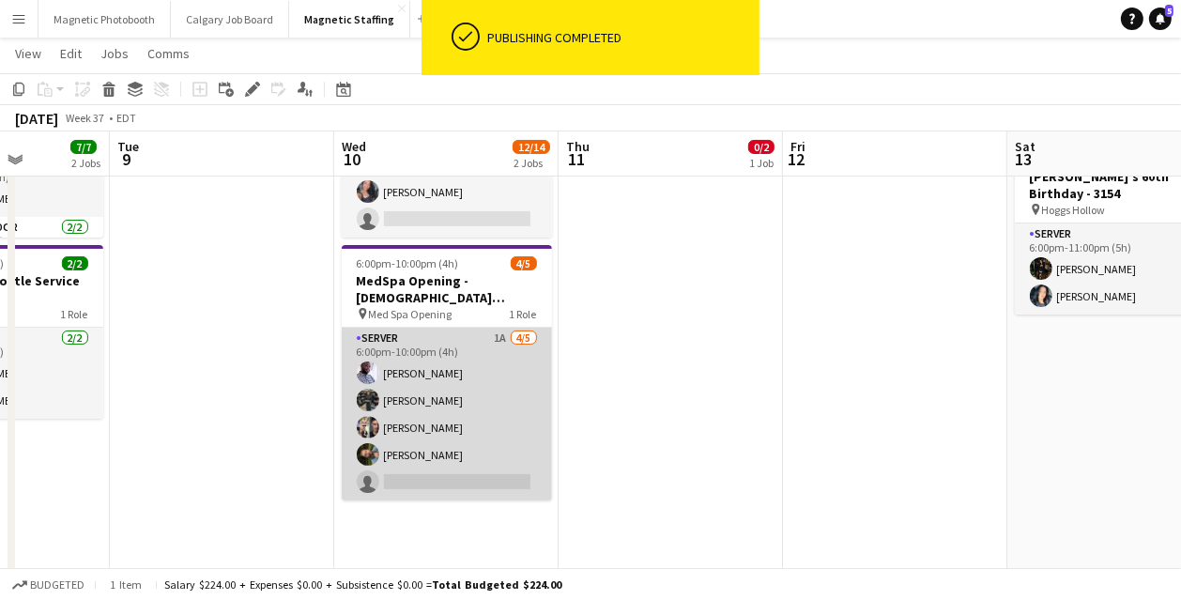 The height and width of the screenshot is (600, 1181). Describe the element at coordinates (410, 313) in the screenshot. I see `span: Med Spa Opening` at that location.